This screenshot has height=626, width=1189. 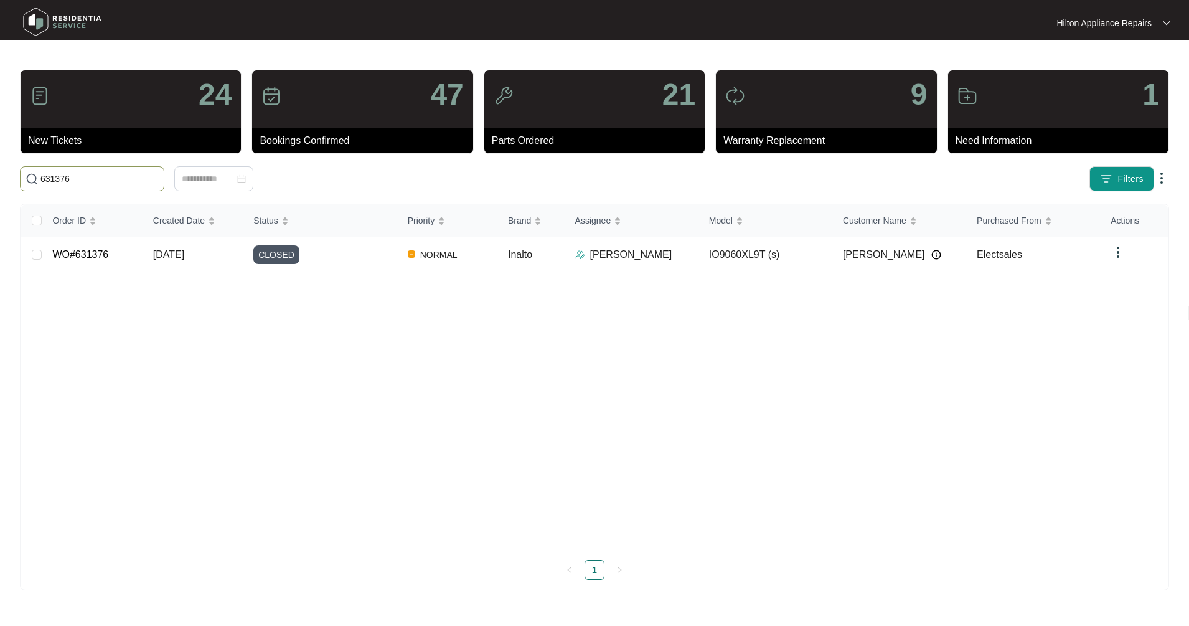 What do you see at coordinates (766, 220) in the screenshot?
I see `th: Model` at bounding box center [766, 220].